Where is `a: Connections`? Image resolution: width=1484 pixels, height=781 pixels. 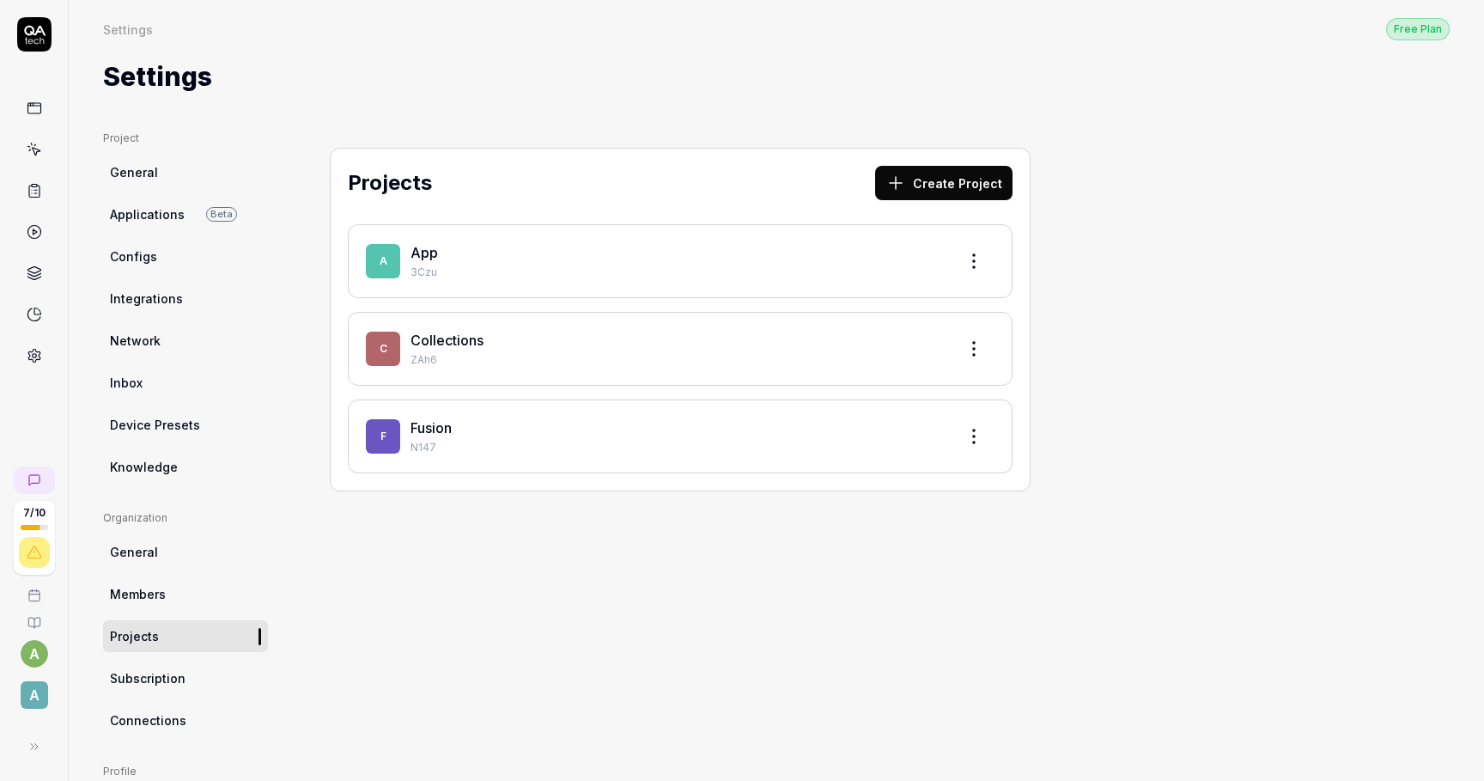
a: Connections is located at coordinates (186, 720).